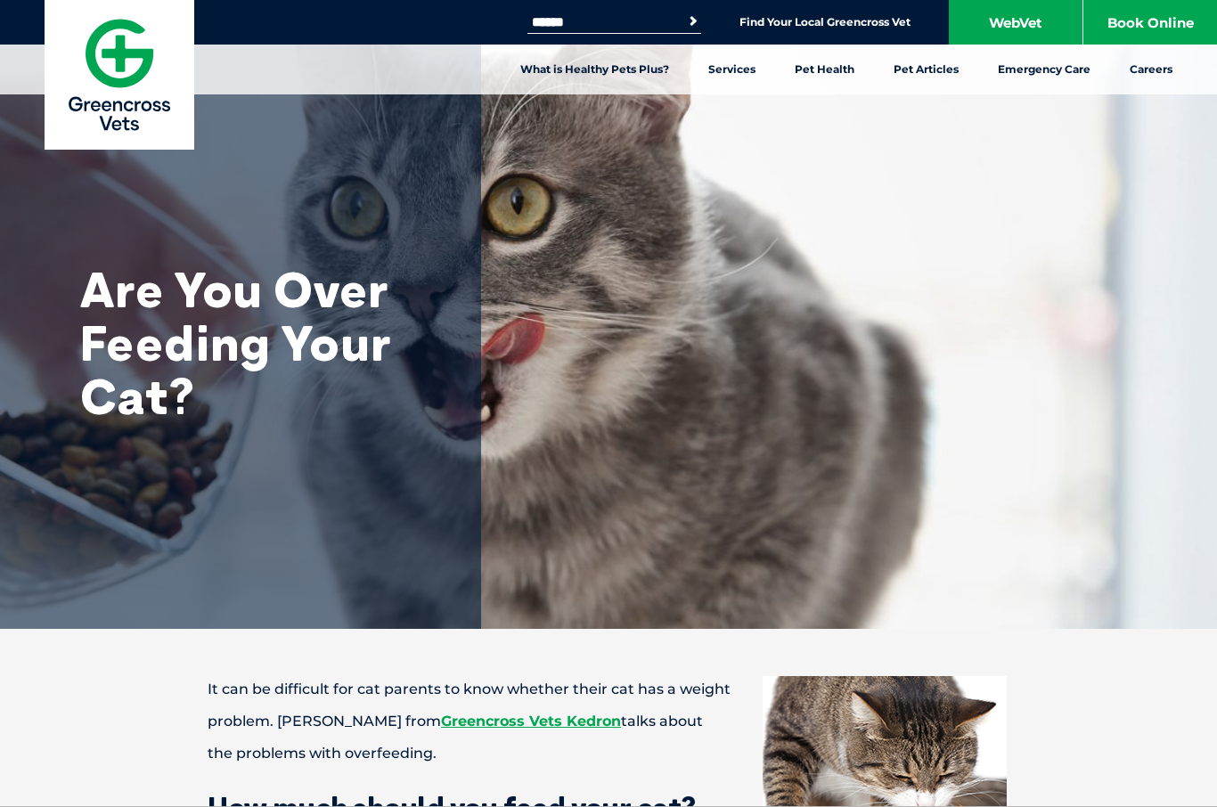 The width and height of the screenshot is (1217, 807). What do you see at coordinates (258, 343) in the screenshot?
I see `h1: Are You Over Feeding Your Cat?` at bounding box center [258, 343].